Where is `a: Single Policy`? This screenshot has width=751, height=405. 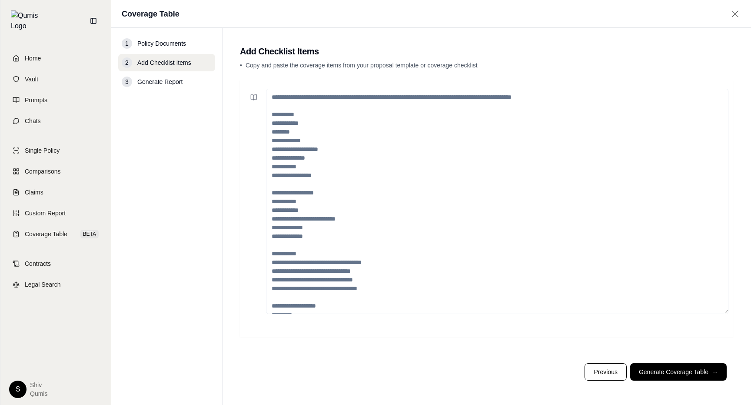
a: Single Policy is located at coordinates (56, 150).